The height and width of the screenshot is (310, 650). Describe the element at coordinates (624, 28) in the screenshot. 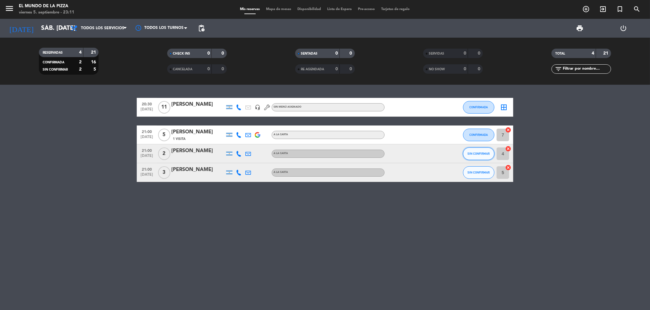

I see `i: power_settings_new` at that location.